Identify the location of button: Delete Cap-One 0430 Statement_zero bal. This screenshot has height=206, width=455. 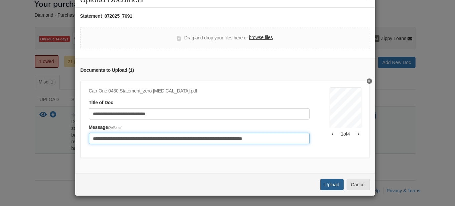
(369, 81).